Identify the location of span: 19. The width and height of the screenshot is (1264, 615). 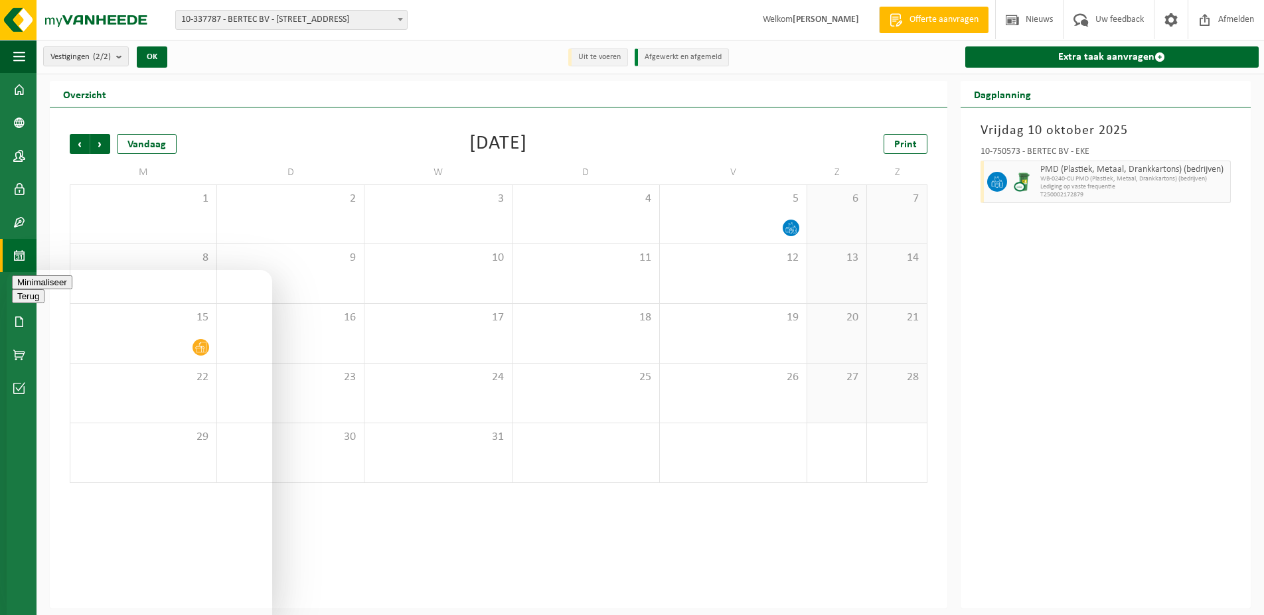
(733, 318).